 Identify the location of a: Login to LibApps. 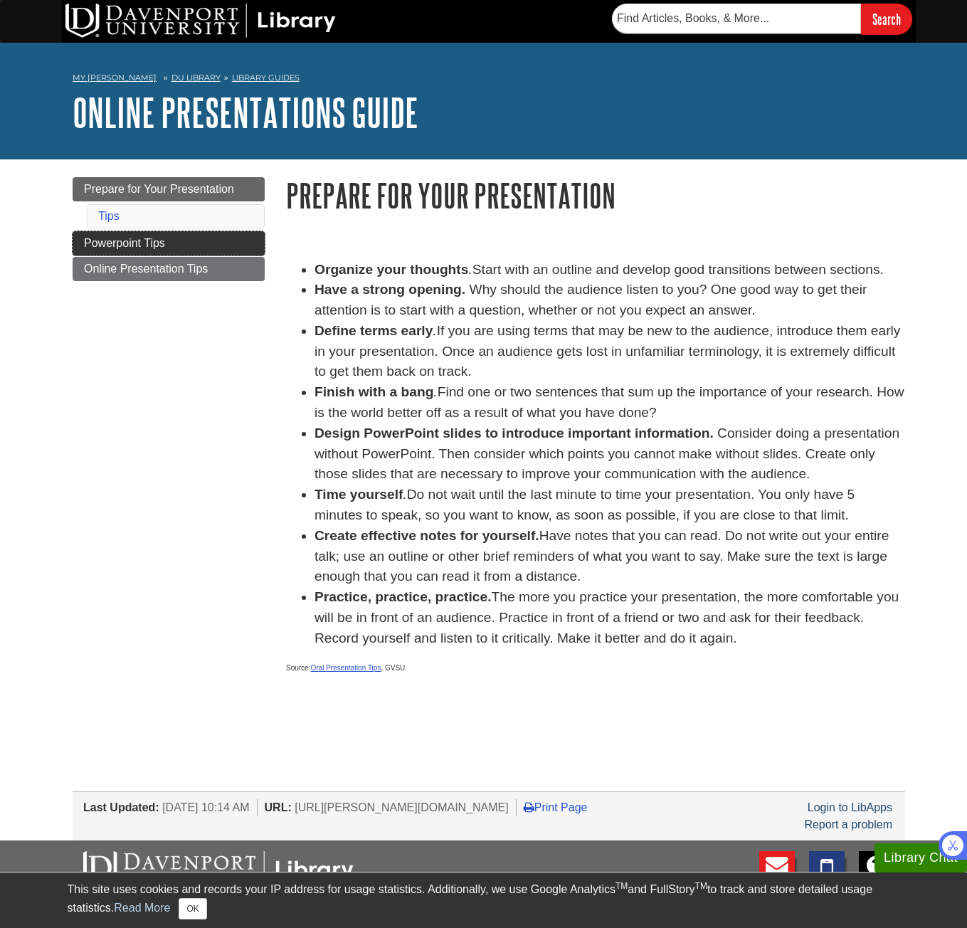
(850, 807).